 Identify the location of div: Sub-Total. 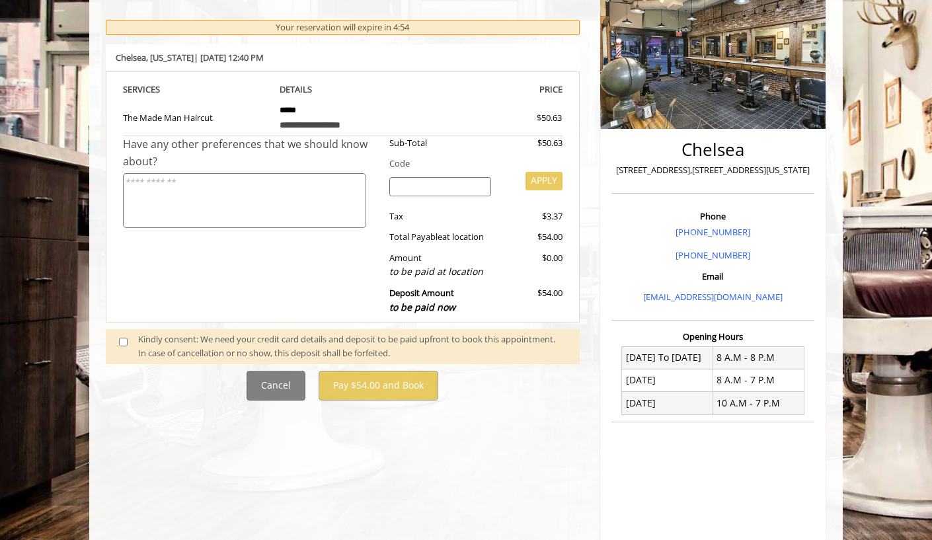
(440, 143).